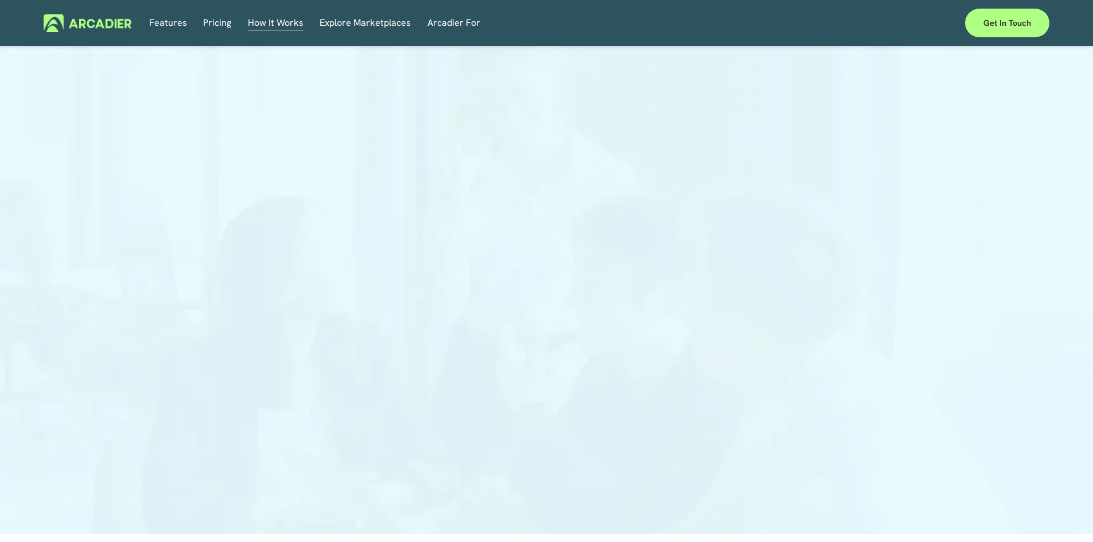  Describe the element at coordinates (168, 23) in the screenshot. I see `a: Features` at that location.